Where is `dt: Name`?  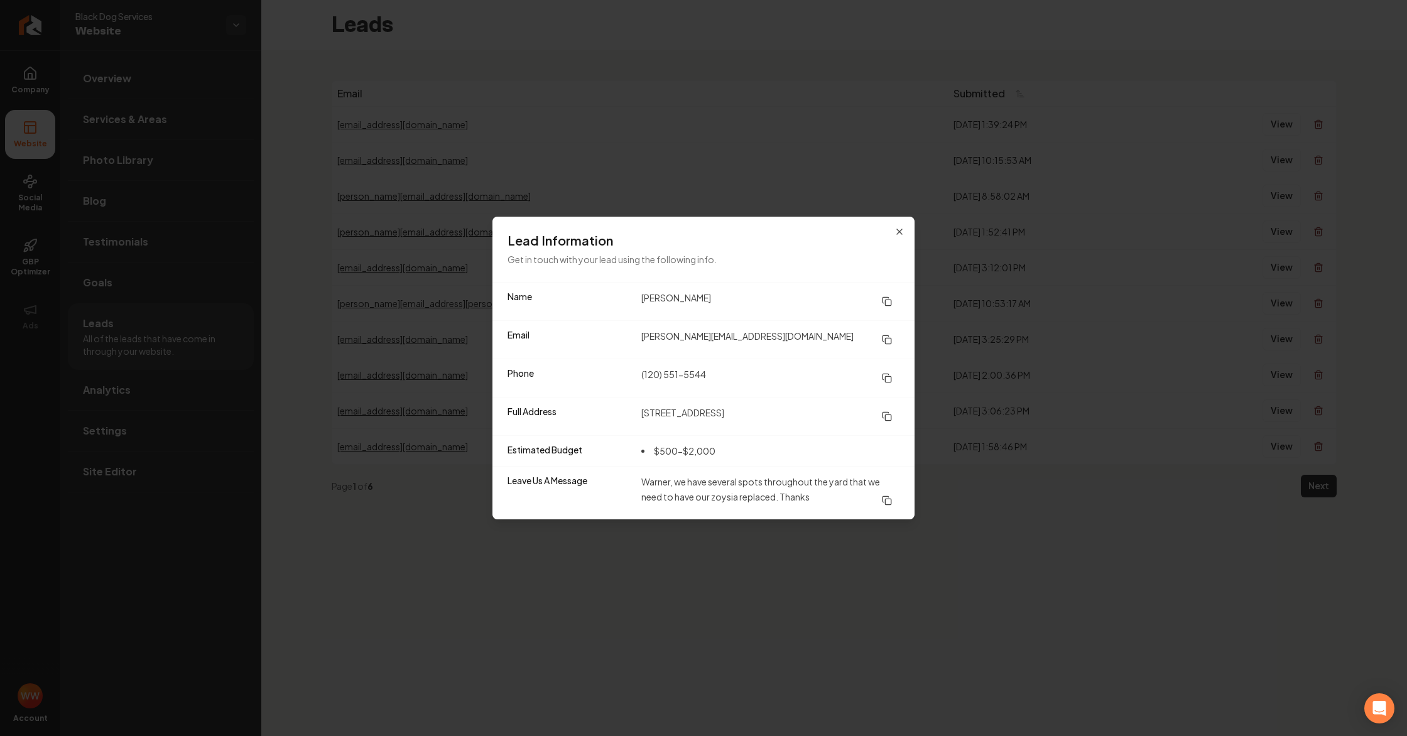
dt: Name is located at coordinates (569, 301).